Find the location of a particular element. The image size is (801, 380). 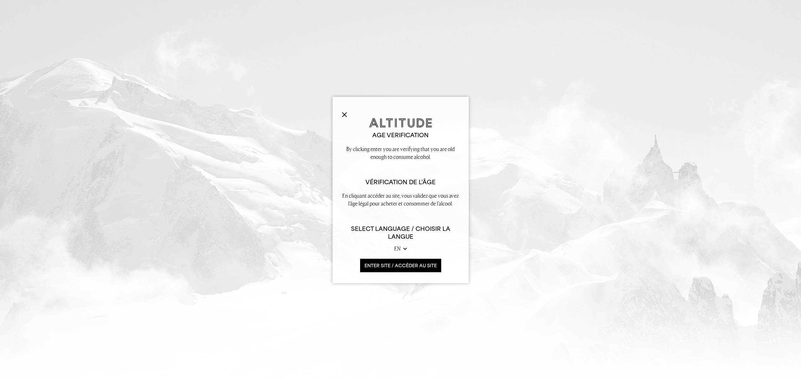

h6: Select Language / Choisir la langue is located at coordinates (401, 233).